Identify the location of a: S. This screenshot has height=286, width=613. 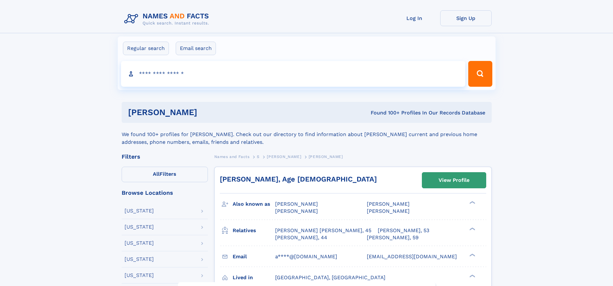
(258, 156).